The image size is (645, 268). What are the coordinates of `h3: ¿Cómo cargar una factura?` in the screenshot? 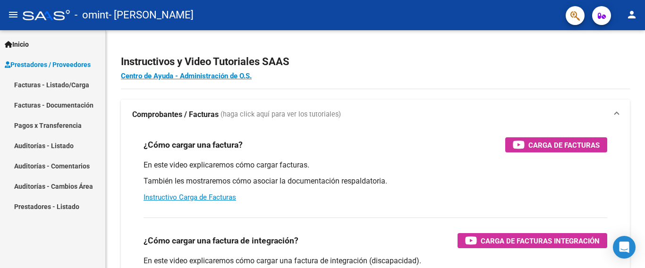 It's located at (193, 145).